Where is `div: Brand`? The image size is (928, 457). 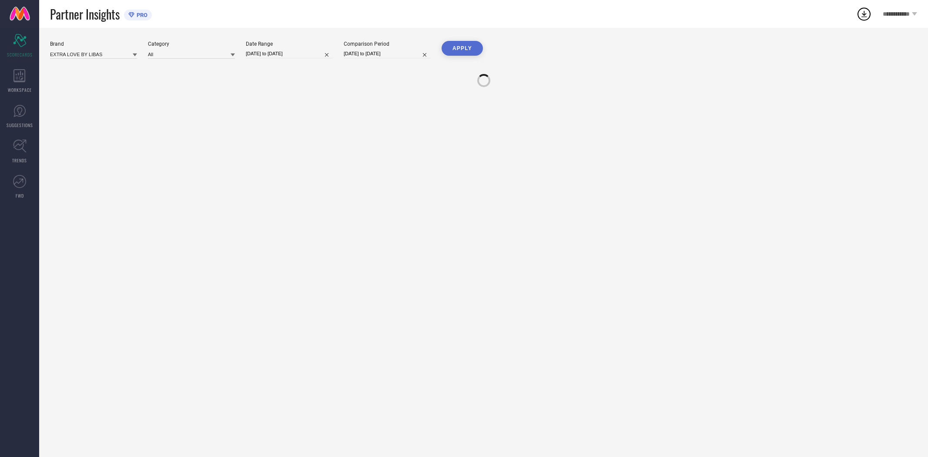
div: Brand is located at coordinates (94, 44).